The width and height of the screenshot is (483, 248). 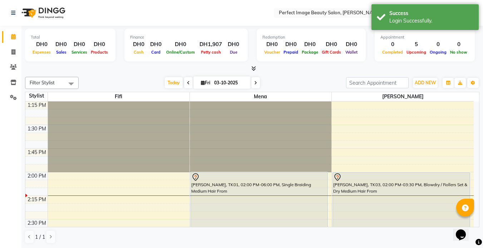 What do you see at coordinates (416, 52) in the screenshot?
I see `span: Upcoming` at bounding box center [416, 52].